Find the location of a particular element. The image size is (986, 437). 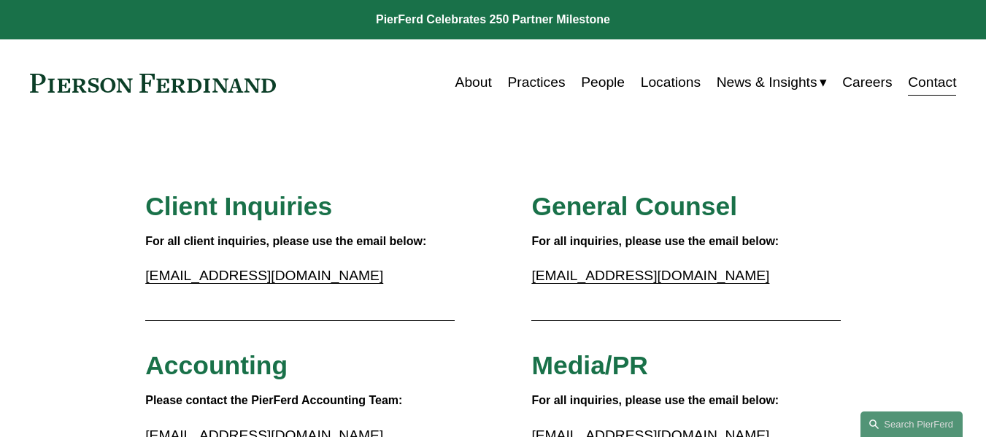

a: Practices is located at coordinates (536, 82).